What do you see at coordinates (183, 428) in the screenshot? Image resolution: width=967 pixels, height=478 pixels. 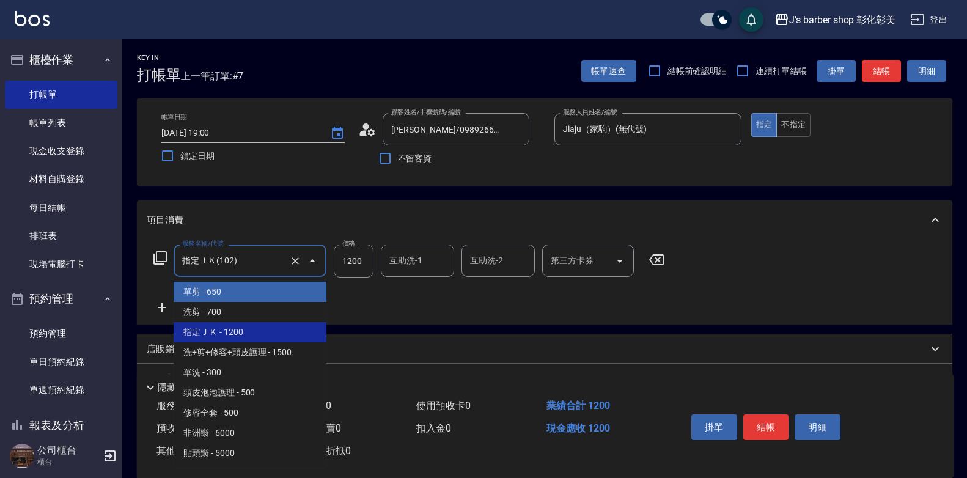 I see `span: 預收卡販賣 0` at bounding box center [183, 428].